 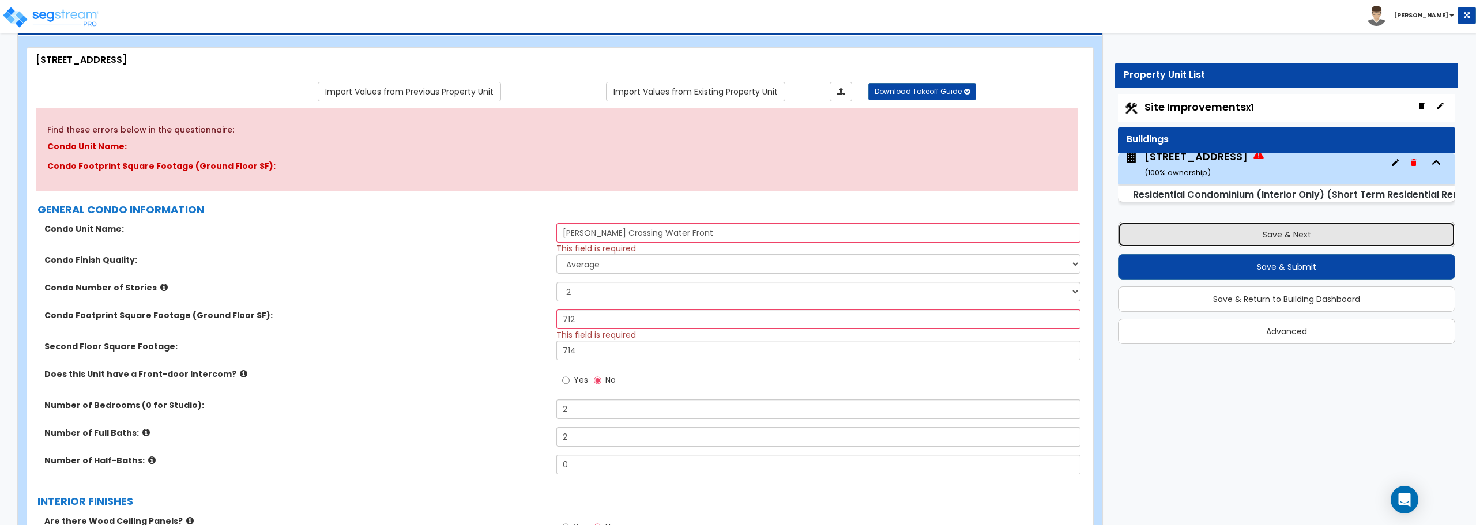 I want to click on small: Residential Condominium (Interior Only) (Short Term Residential Rental), so click(x=1304, y=194).